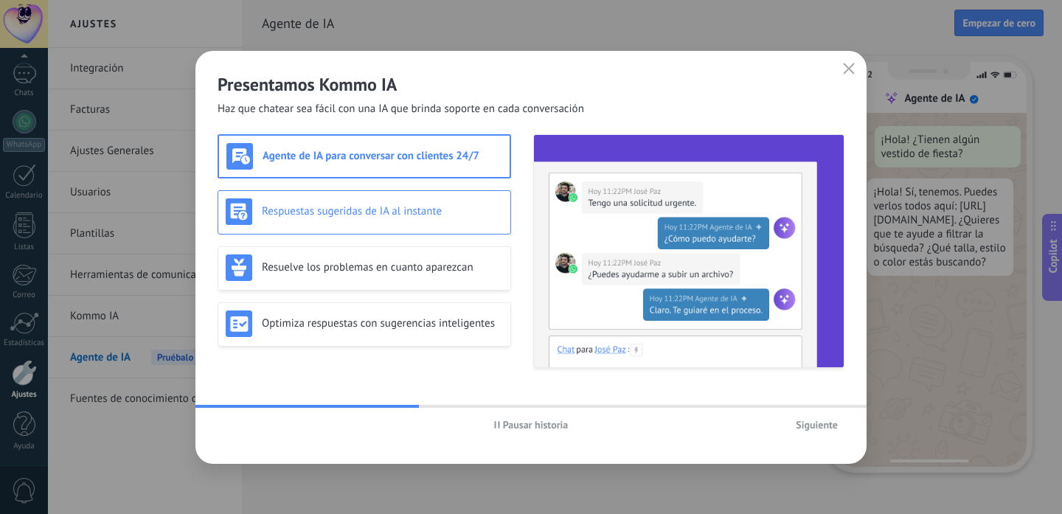 Image resolution: width=1062 pixels, height=514 pixels. I want to click on h2: Presentamos Kommo IA, so click(531, 84).